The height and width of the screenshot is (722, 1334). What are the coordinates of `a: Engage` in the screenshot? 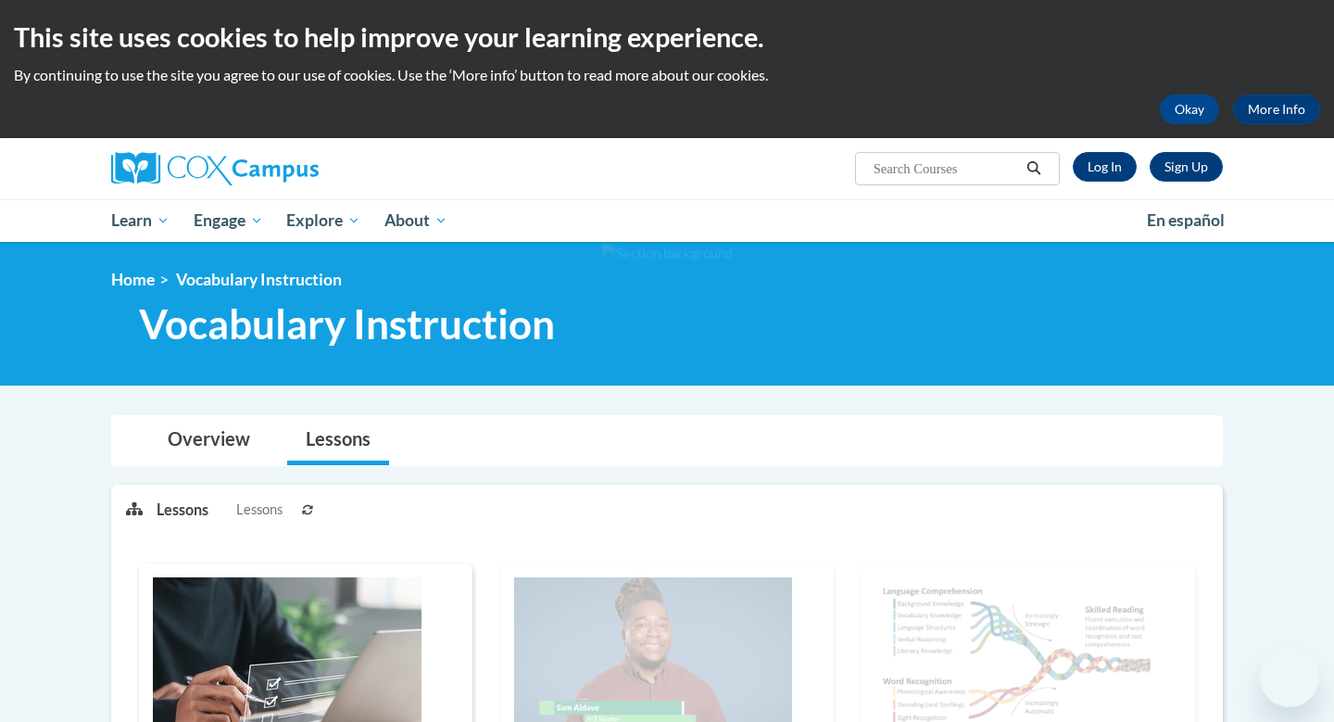 It's located at (228, 221).